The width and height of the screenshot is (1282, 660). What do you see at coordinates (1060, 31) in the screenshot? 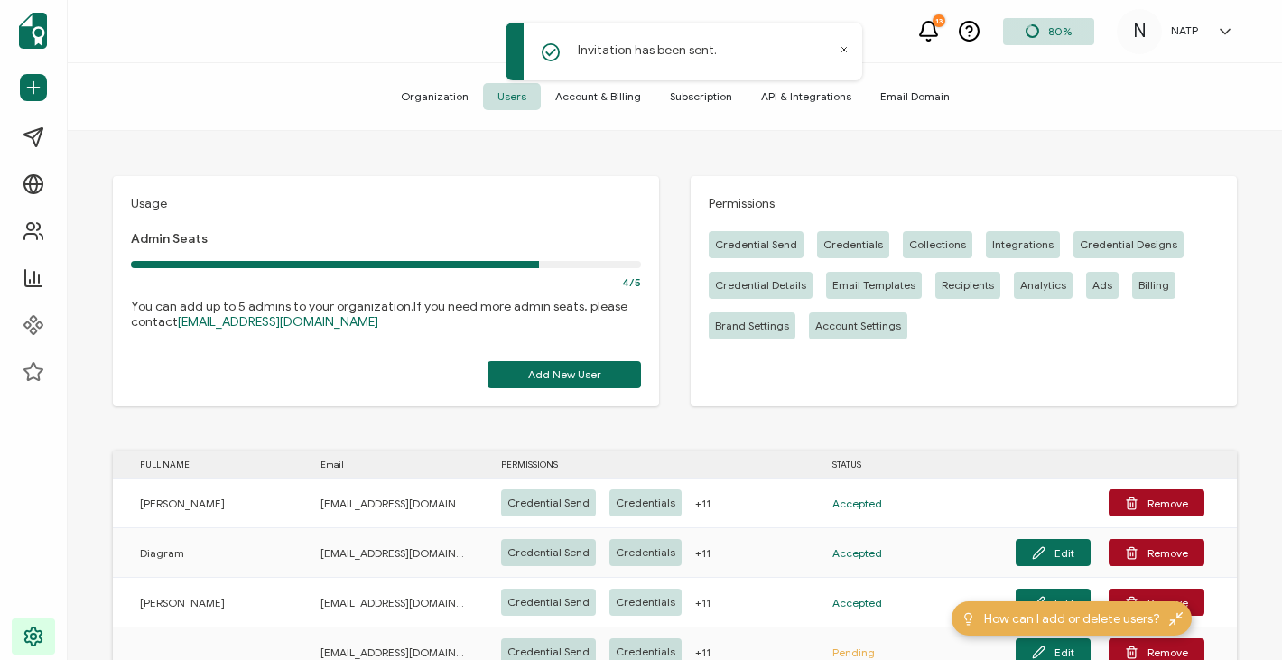
I see `span: 80%` at bounding box center [1060, 31].